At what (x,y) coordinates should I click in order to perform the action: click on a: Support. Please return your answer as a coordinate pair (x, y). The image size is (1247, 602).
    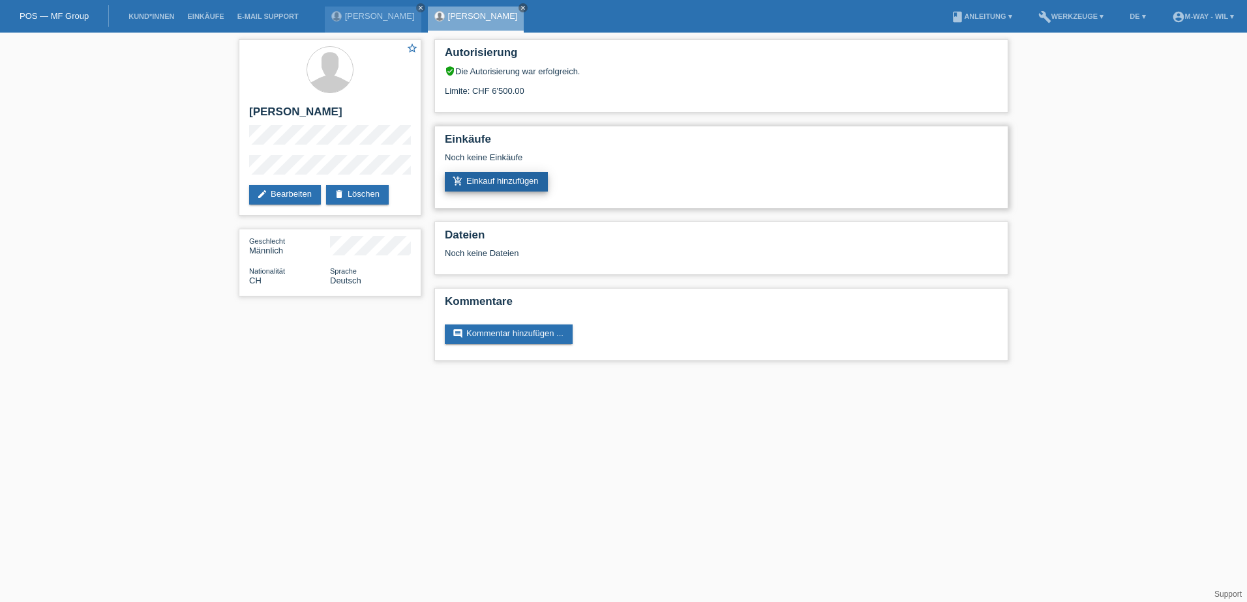
    Looking at the image, I should click on (1228, 595).